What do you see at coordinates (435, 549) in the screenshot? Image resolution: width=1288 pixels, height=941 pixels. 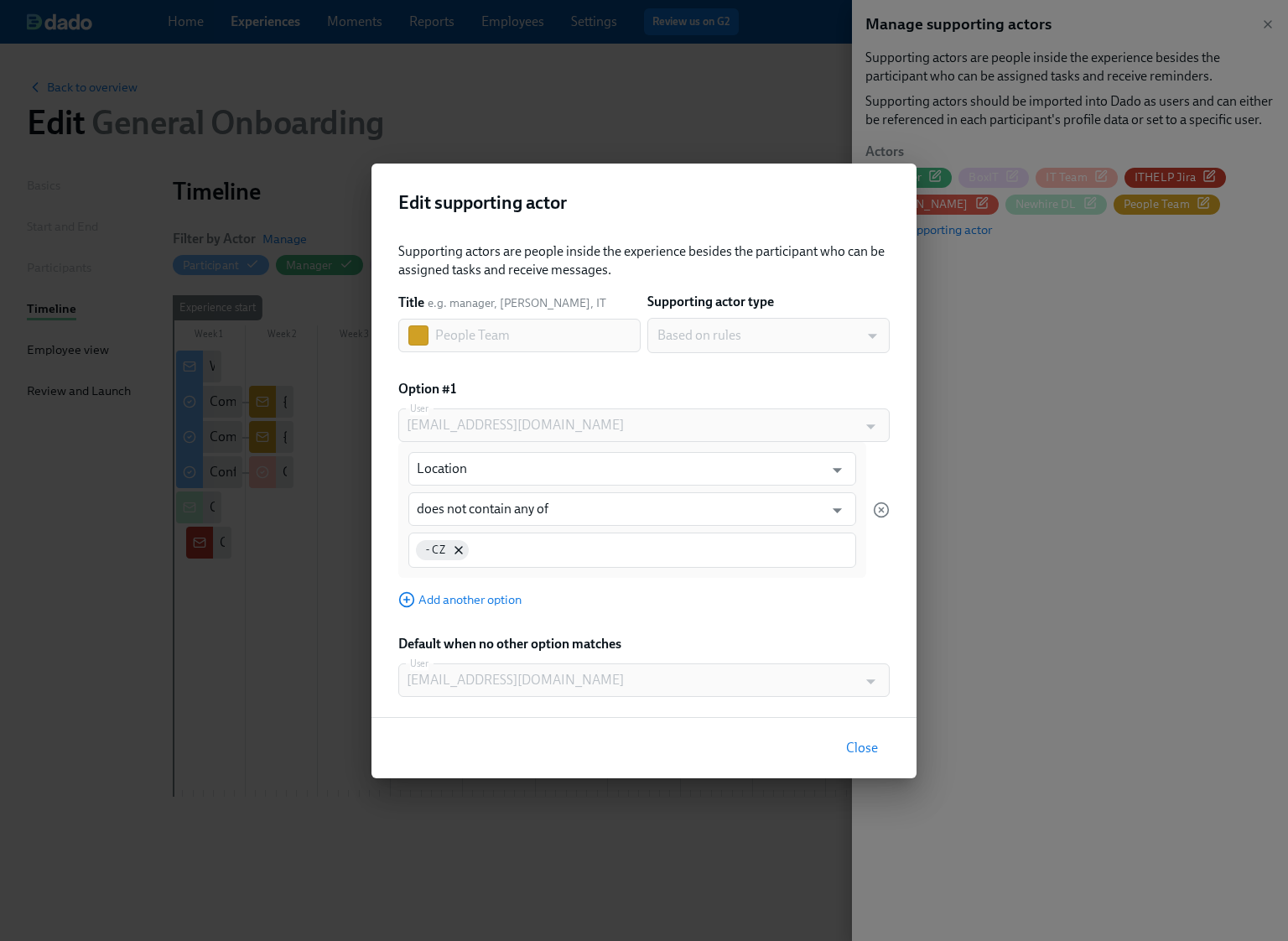 I see `span: - CZ` at bounding box center [435, 549].